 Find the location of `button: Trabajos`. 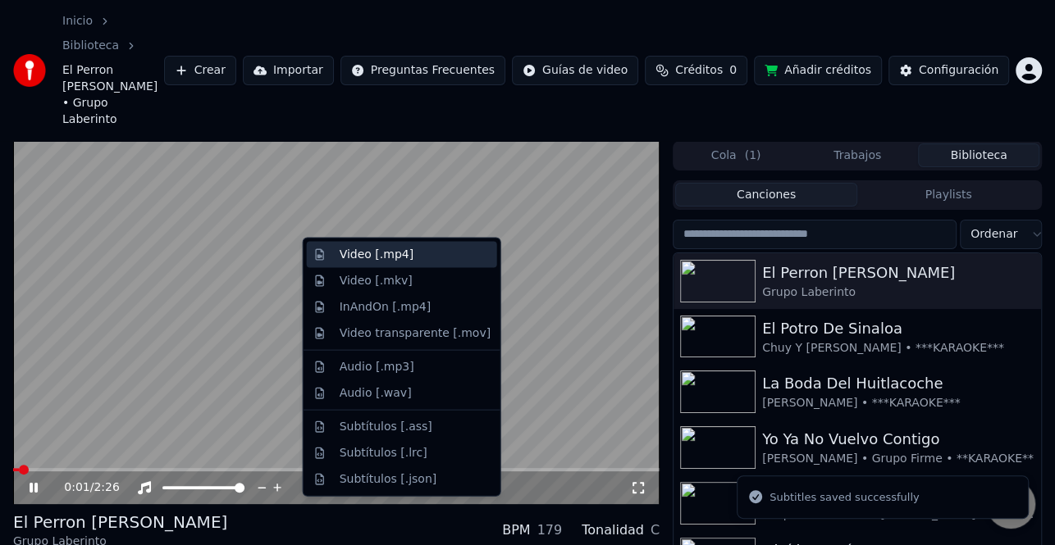

button: Trabajos is located at coordinates (857, 155).